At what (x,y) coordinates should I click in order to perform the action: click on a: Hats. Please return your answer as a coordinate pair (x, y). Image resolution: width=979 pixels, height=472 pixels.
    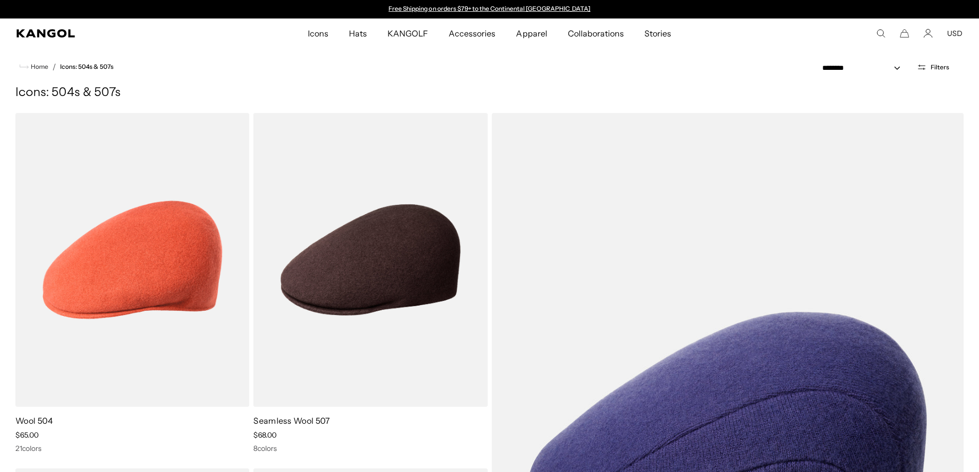
    Looking at the image, I should click on (358, 33).